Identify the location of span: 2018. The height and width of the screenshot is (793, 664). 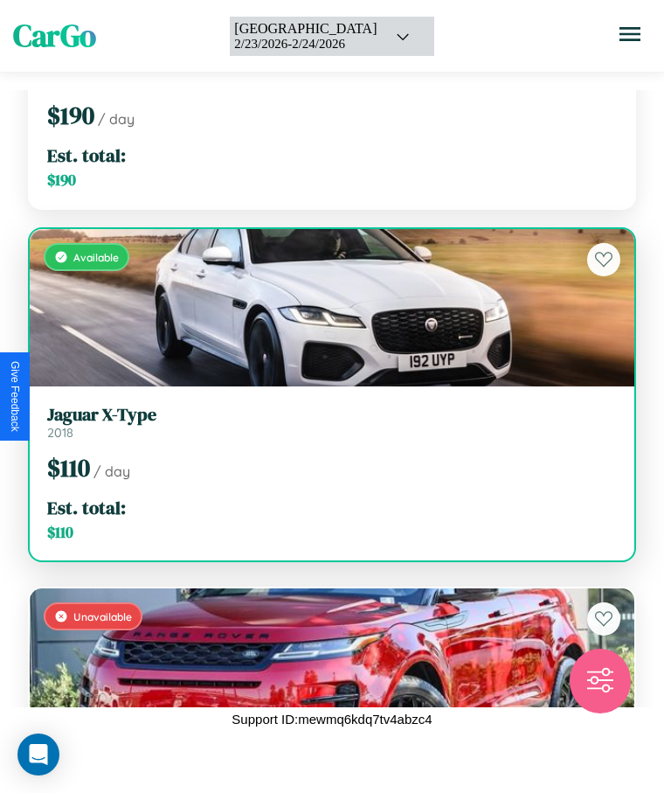
(60, 433).